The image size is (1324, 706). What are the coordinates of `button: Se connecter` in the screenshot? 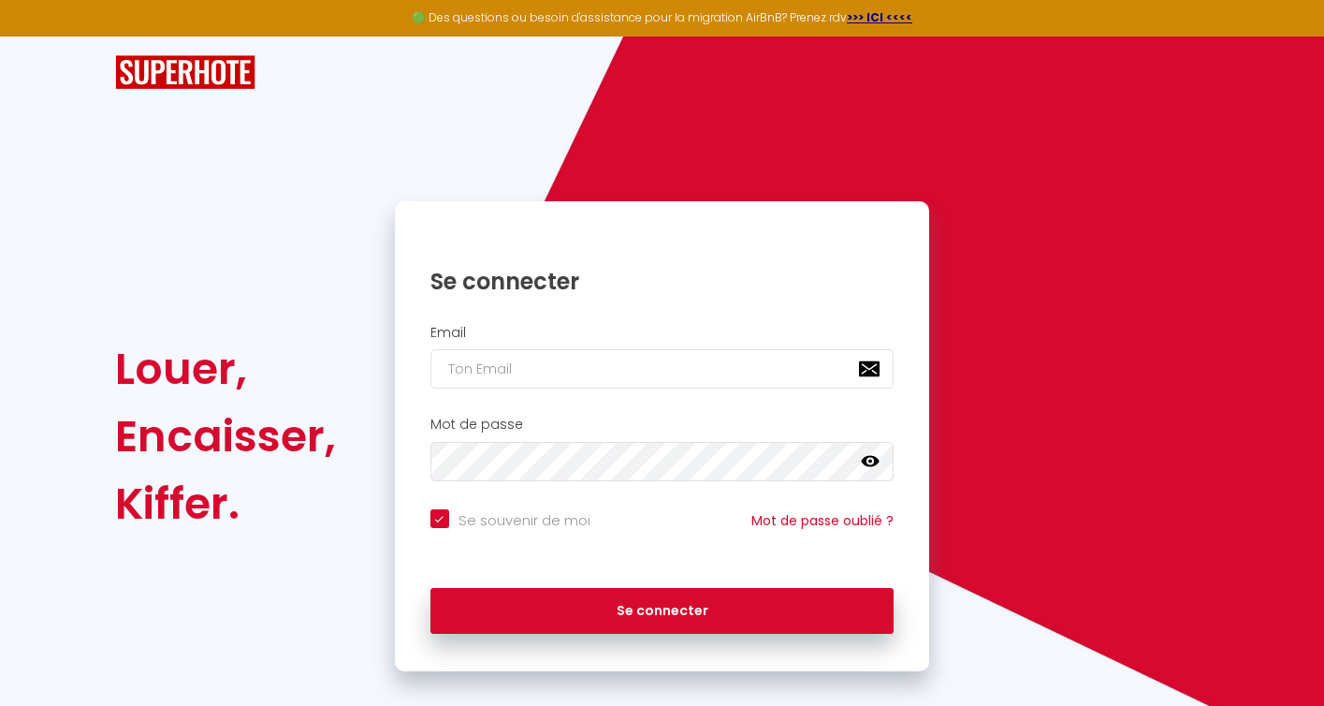 It's located at (662, 611).